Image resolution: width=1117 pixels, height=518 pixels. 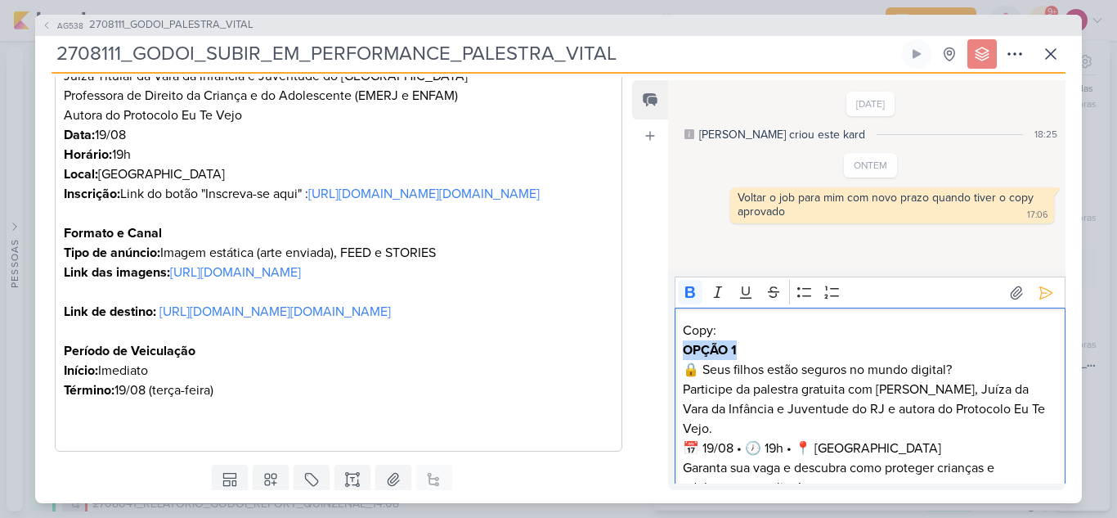 I want to click on strong: Link das imagens:, so click(x=117, y=272).